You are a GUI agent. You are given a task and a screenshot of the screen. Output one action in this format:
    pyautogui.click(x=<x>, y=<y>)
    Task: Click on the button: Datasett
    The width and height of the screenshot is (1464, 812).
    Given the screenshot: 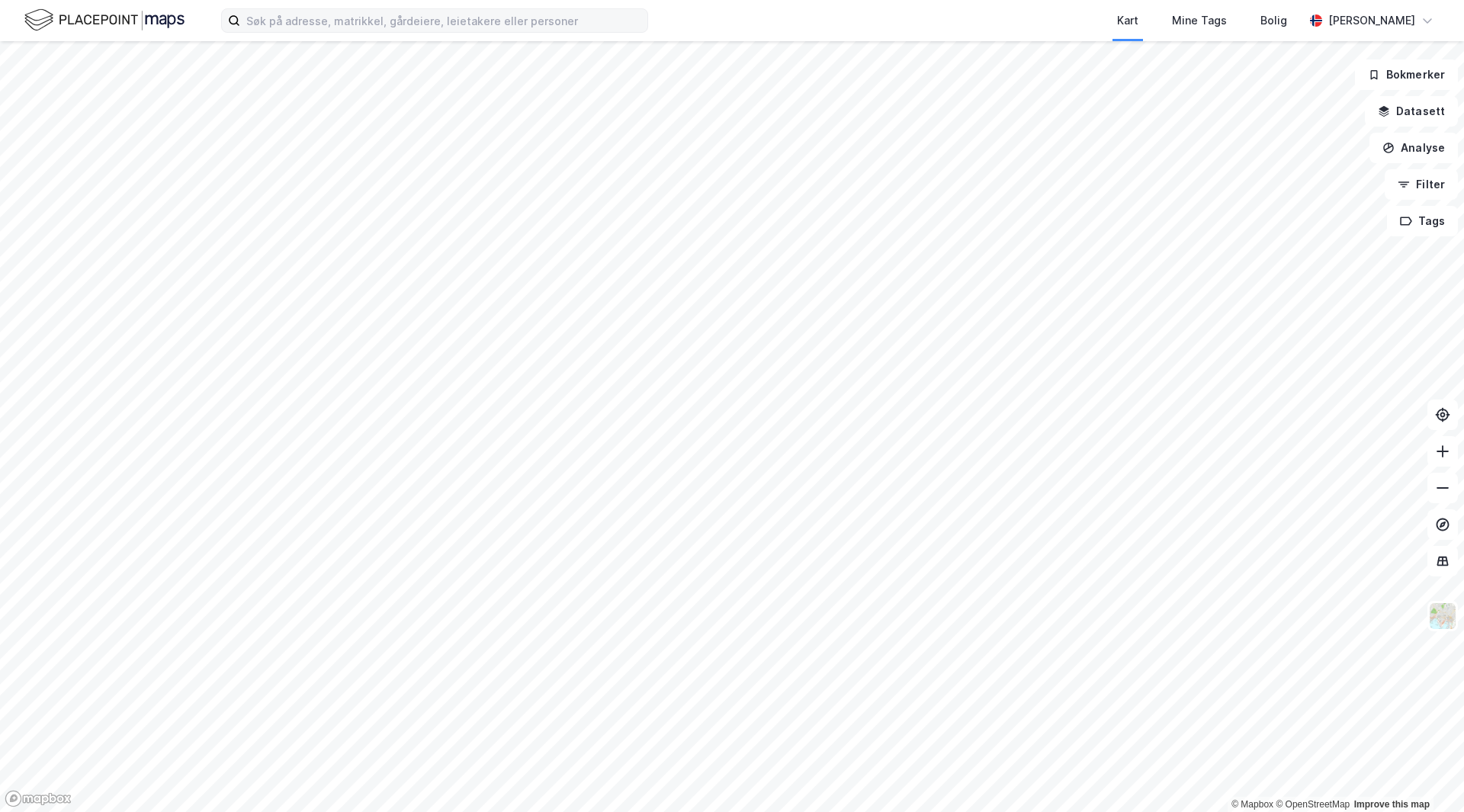 What is the action you would take?
    pyautogui.click(x=1412, y=112)
    